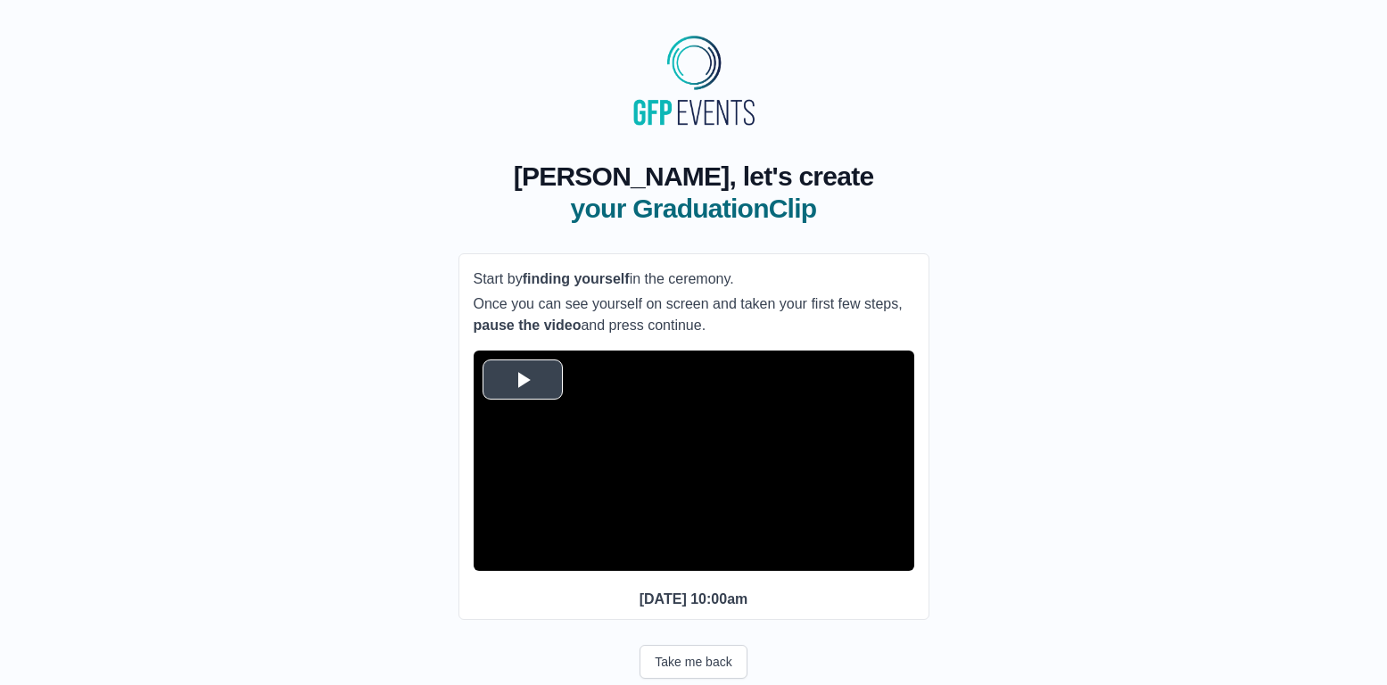 The image size is (1387, 685). What do you see at coordinates (694, 209) in the screenshot?
I see `span: your GraduationClip` at bounding box center [694, 209].